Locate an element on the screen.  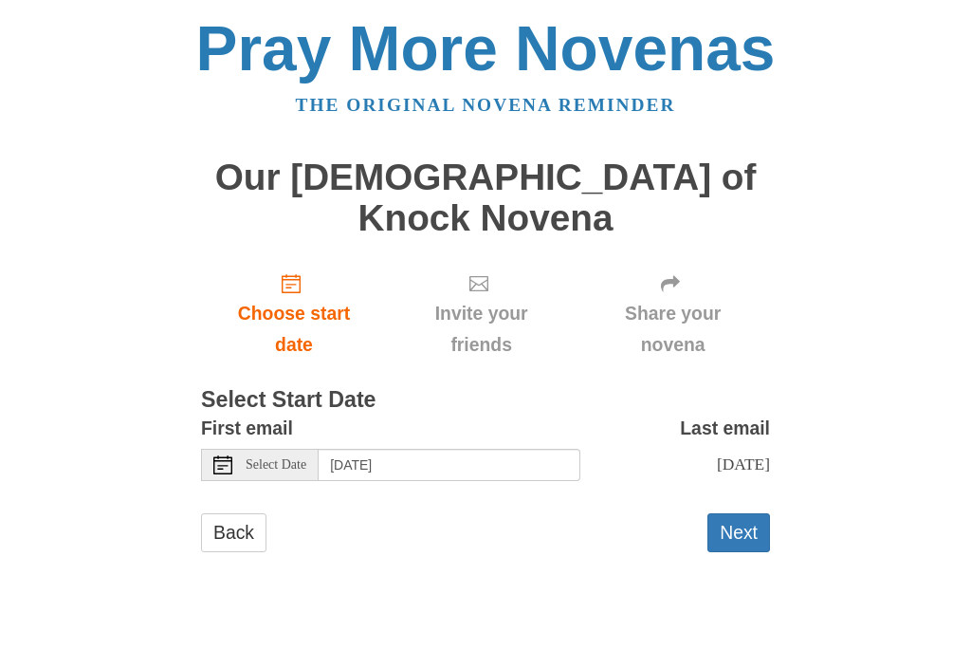
span: Share your novena is located at coordinates (672, 329).